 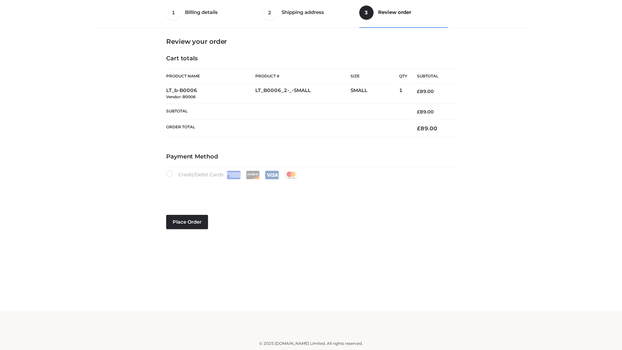 What do you see at coordinates (311, 59) in the screenshot?
I see `h4: Cart totals` at bounding box center [311, 59].